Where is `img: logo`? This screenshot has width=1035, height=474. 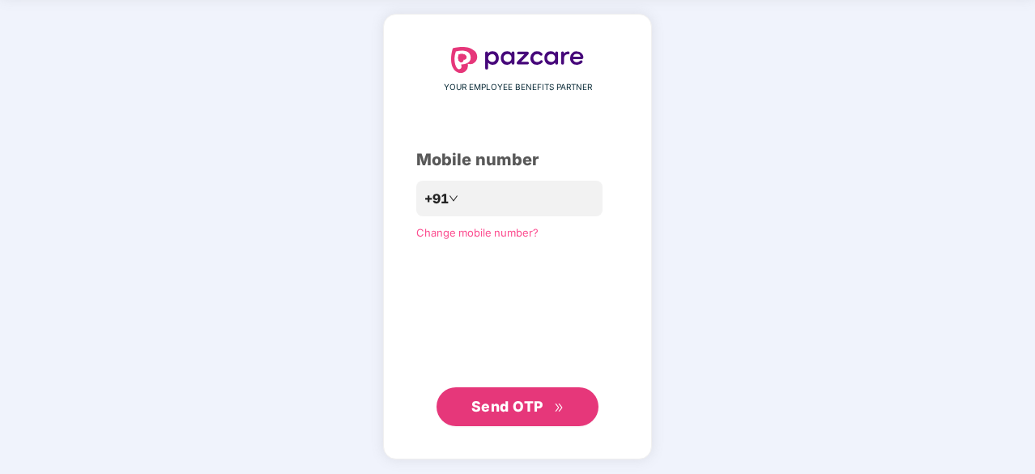 img: logo is located at coordinates (517, 60).